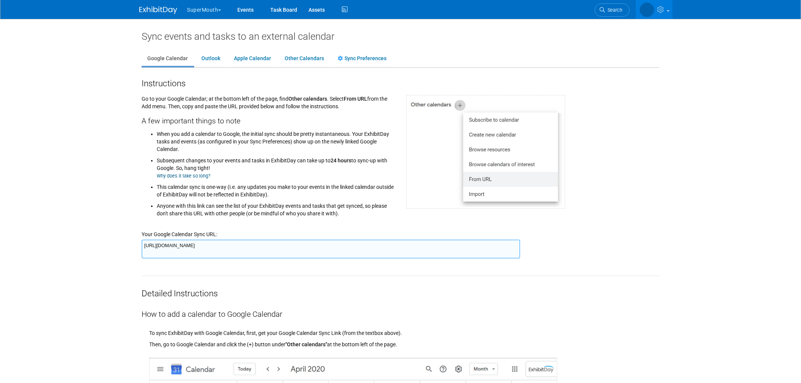 This screenshot has height=383, width=801. I want to click on div: How to add a calendar to Google Calendar, so click(401, 310).